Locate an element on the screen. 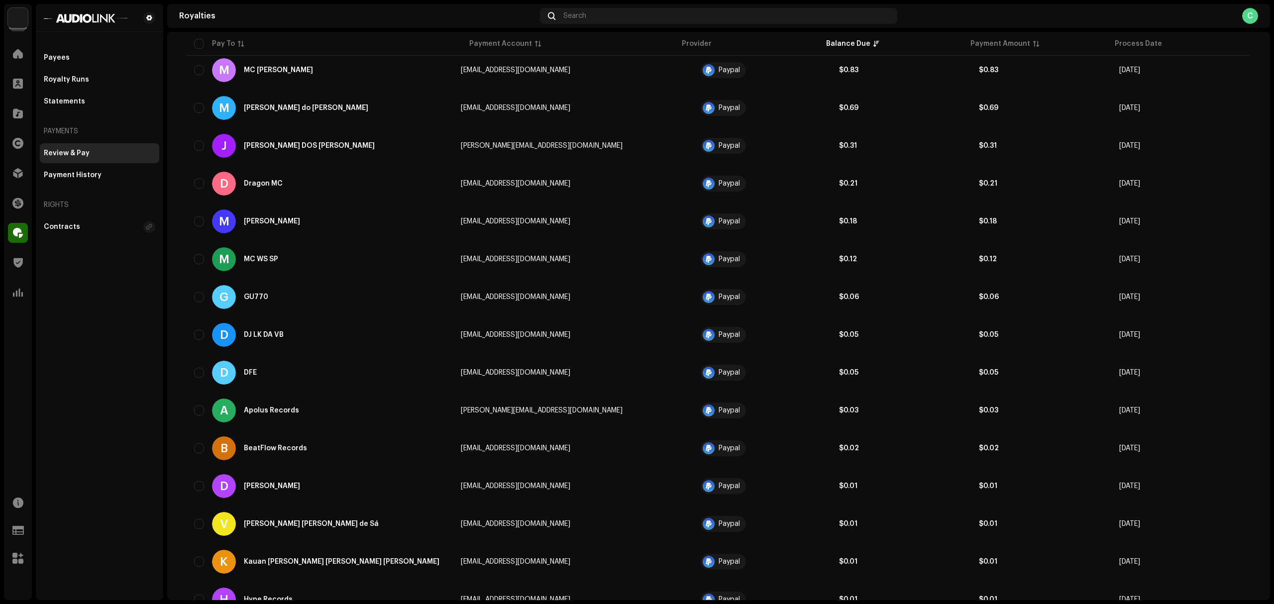 Image resolution: width=1274 pixels, height=604 pixels. div: DJ Frajola is located at coordinates (272, 486).